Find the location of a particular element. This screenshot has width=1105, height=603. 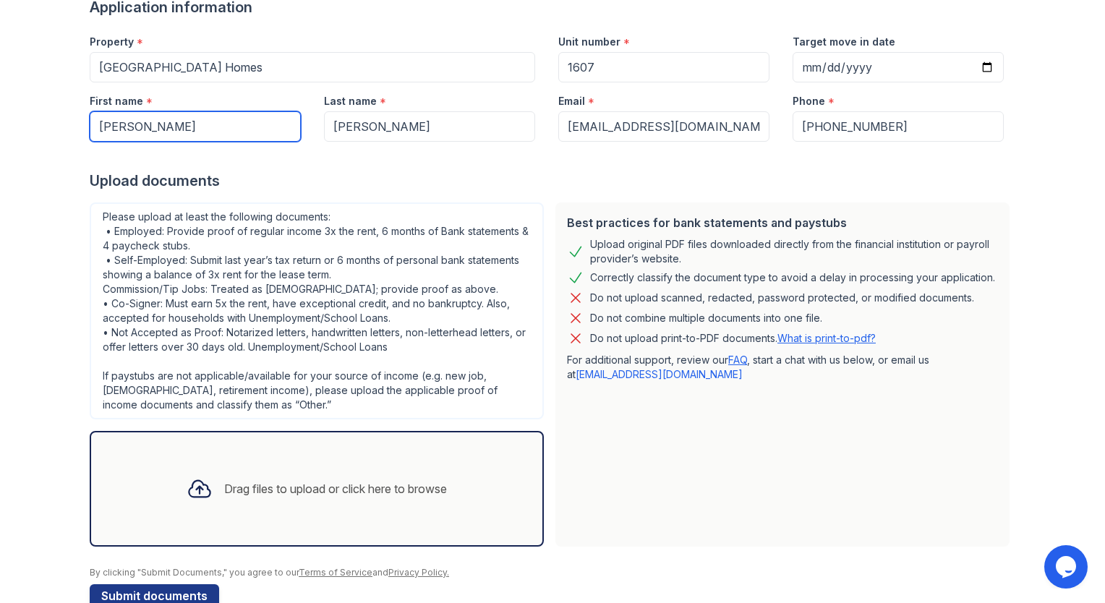

label: Target move in date is located at coordinates (844, 42).